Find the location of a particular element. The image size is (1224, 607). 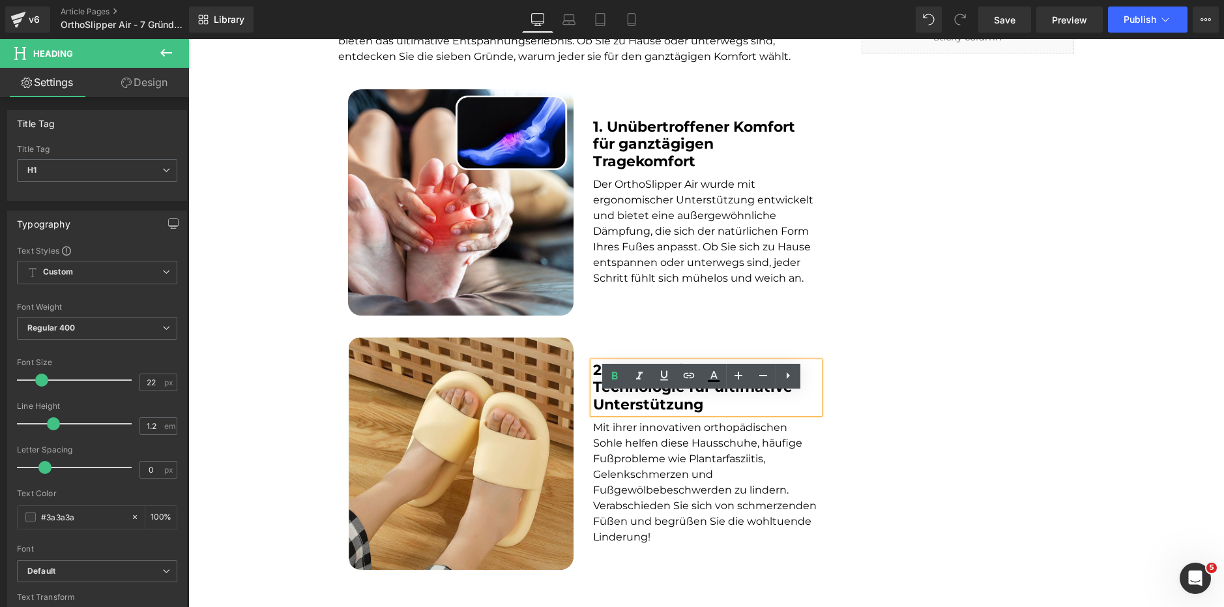

font: Mit ihrer innovativen orthopädischen Sohle helfen diese Hausschuhe, häufige Fußprobleme wie Plant... is located at coordinates (516, 443).